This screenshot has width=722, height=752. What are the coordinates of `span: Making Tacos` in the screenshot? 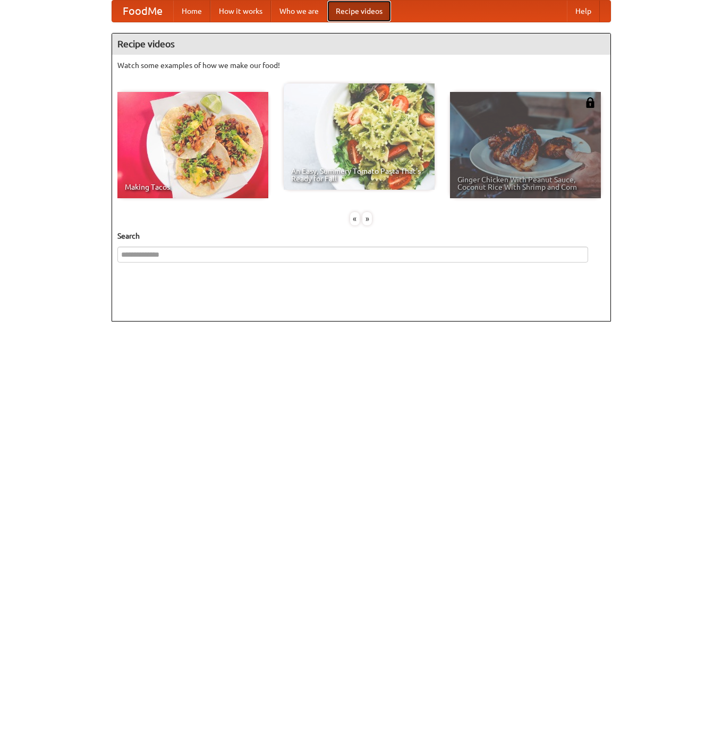 It's located at (193, 187).